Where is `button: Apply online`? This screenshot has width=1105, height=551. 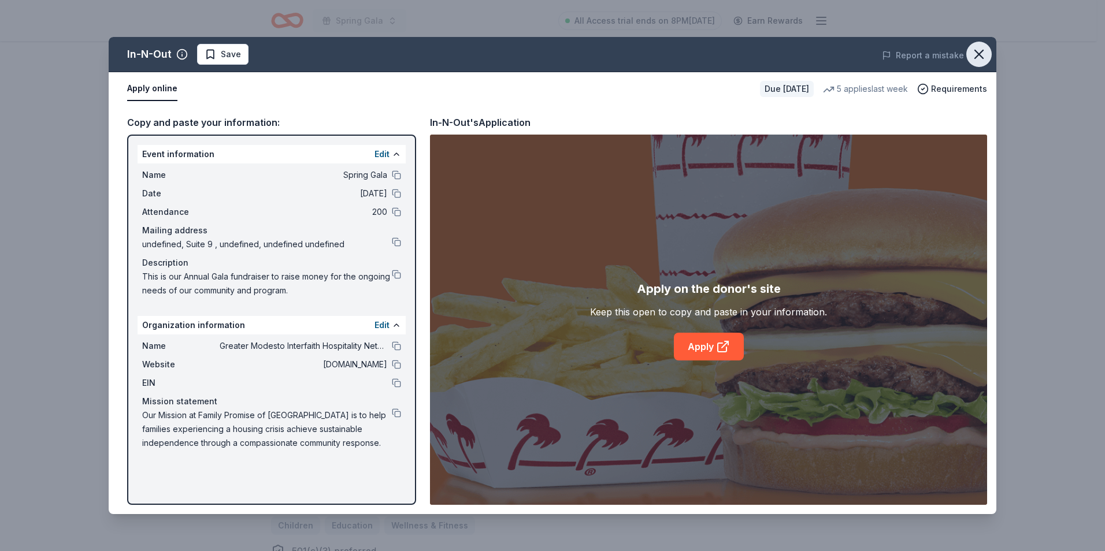 button: Apply online is located at coordinates (152, 89).